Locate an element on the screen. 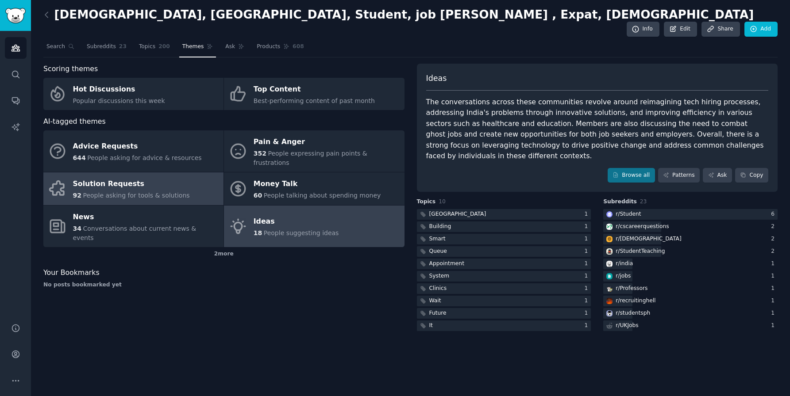 The width and height of the screenshot is (790, 396). div: 2 more is located at coordinates (224, 254).